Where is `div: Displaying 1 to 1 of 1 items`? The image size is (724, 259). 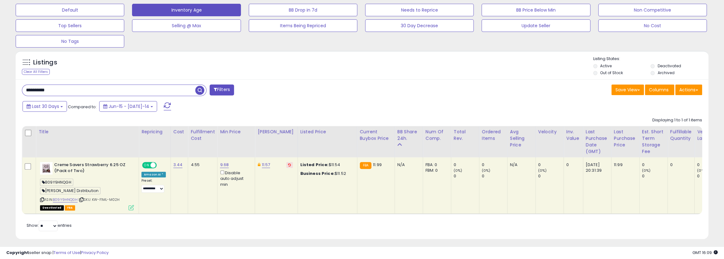 div: Displaying 1 to 1 of 1 items is located at coordinates (677, 120).